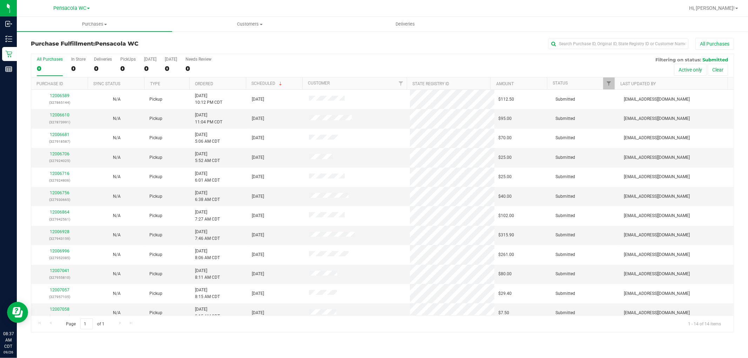 The image size is (748, 358). Describe the element at coordinates (618, 44) in the screenshot. I see `input: Search Purchase ID, Original ID, State Registry ID or Customer Name...` at that location.